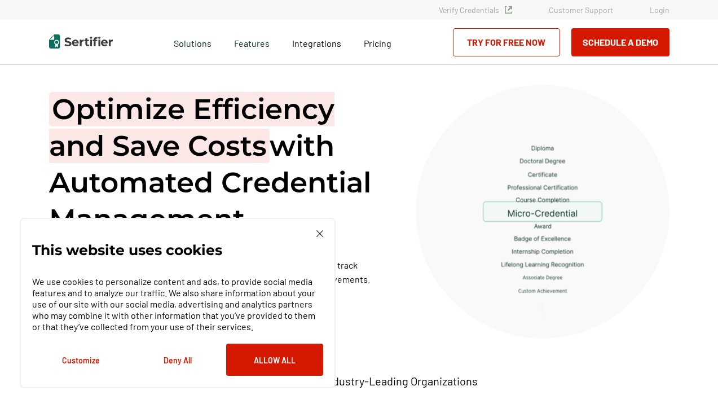  I want to click on img: Cookie Popup Close, so click(320, 234).